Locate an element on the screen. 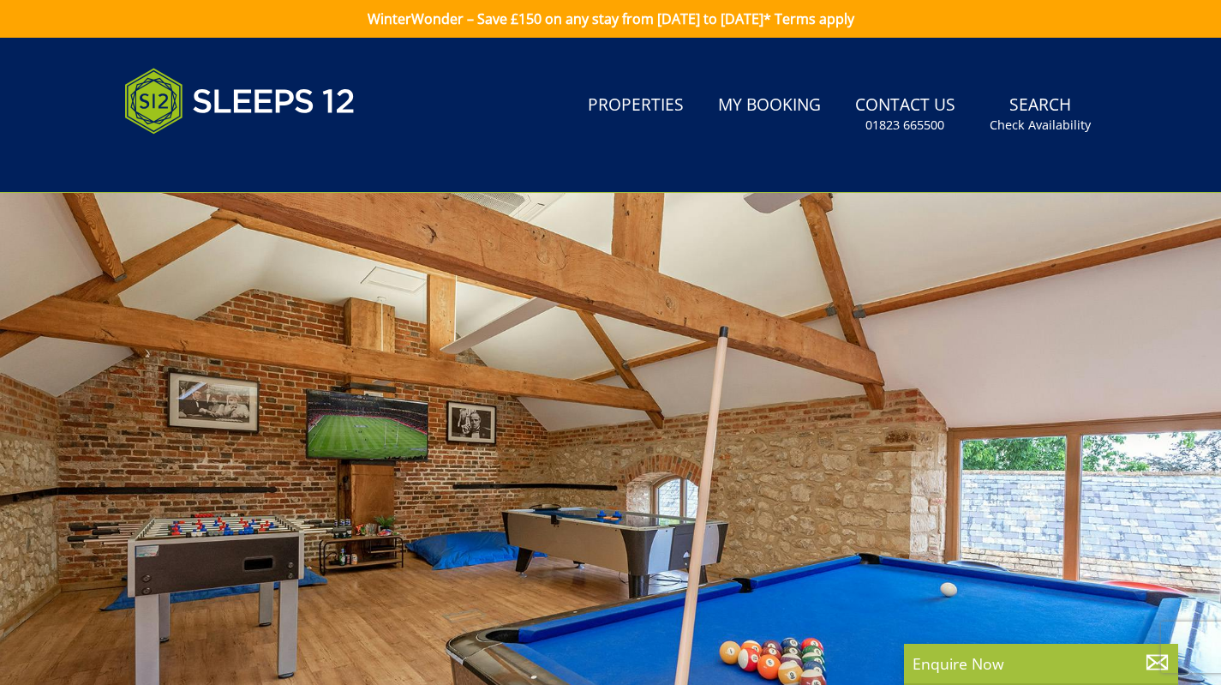 Image resolution: width=1221 pixels, height=685 pixels. img: Sleeps 12 is located at coordinates (240, 101).